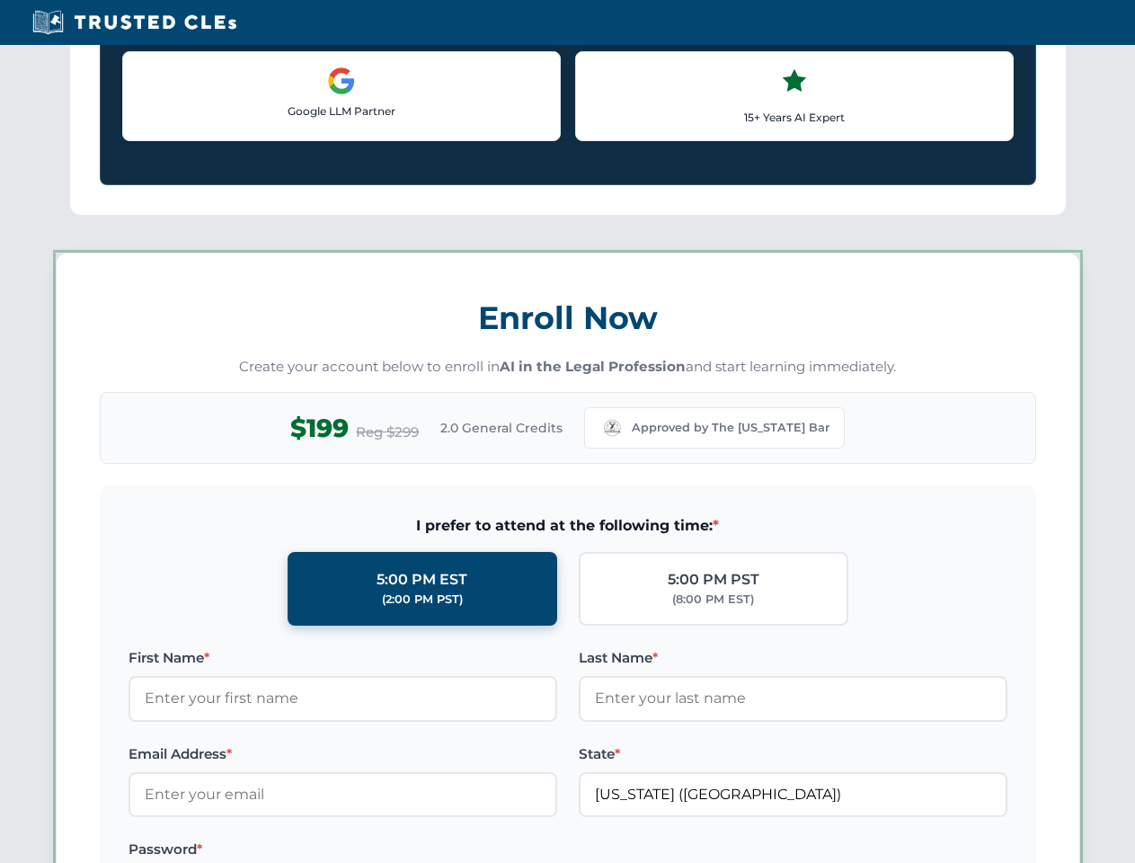  Describe the element at coordinates (342, 111) in the screenshot. I see `p: Google LLM Partner` at that location.